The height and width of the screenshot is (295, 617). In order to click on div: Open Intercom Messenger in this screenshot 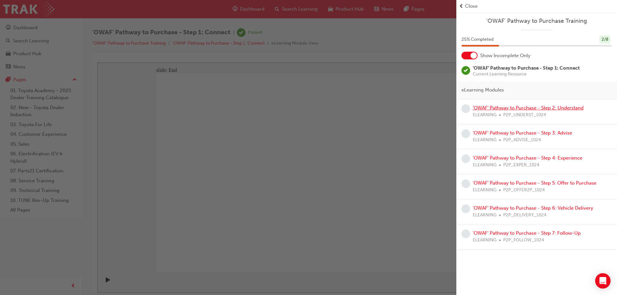, I will do `click(602, 281)`.